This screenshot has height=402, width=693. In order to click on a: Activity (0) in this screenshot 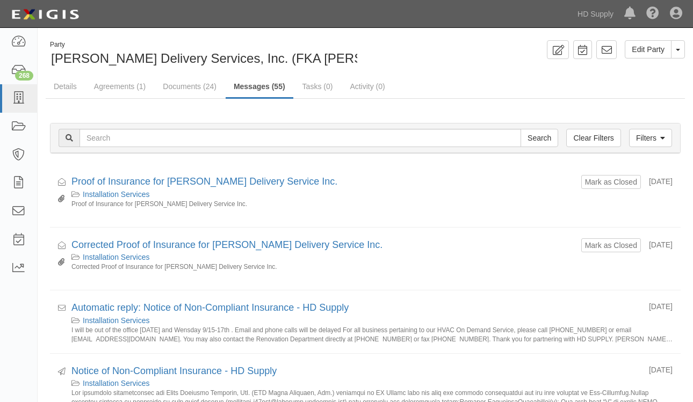, I will do `click(367, 86)`.